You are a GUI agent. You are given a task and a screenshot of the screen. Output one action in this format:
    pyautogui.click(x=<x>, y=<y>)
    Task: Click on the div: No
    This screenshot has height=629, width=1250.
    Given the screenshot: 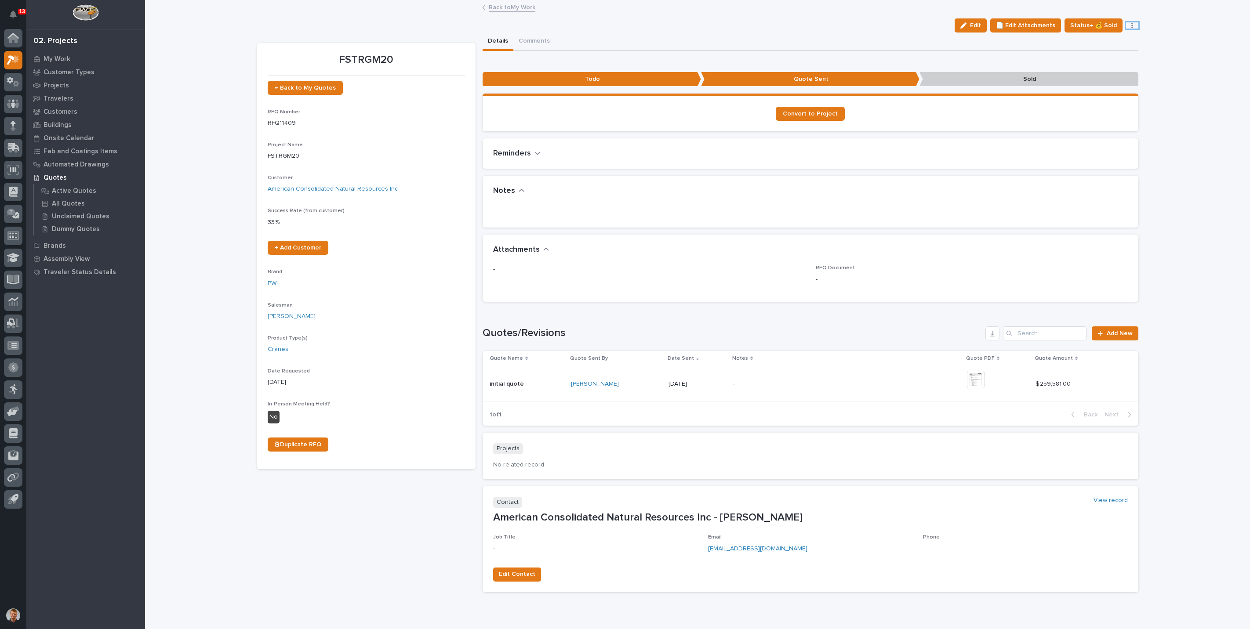 What is the action you would take?
    pyautogui.click(x=273, y=417)
    